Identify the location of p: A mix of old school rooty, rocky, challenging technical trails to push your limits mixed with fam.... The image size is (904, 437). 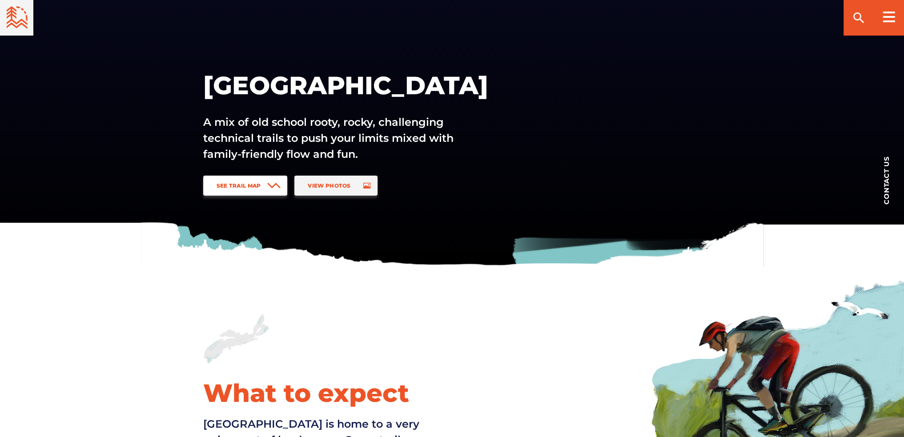
(338, 138).